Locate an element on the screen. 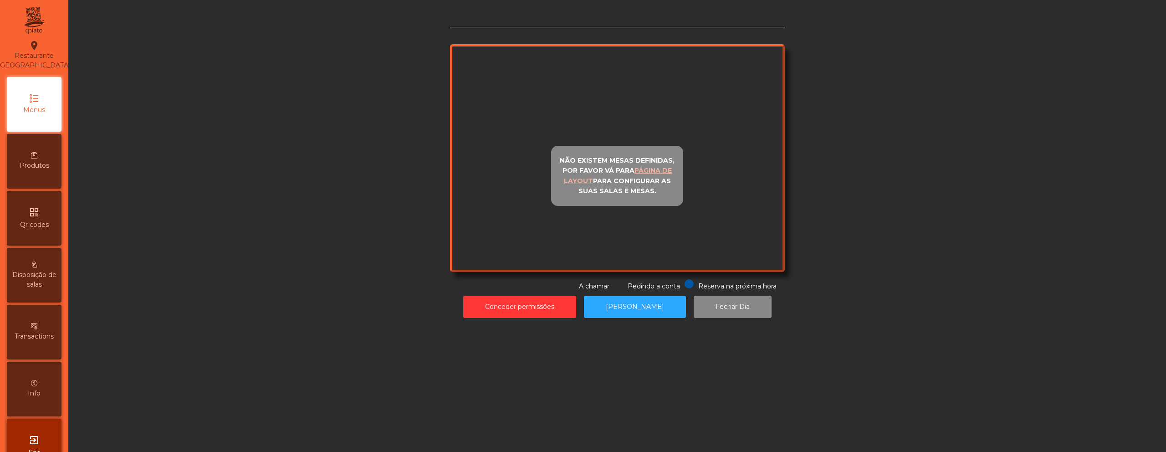 The image size is (1166, 452). i: location_on is located at coordinates (34, 46).